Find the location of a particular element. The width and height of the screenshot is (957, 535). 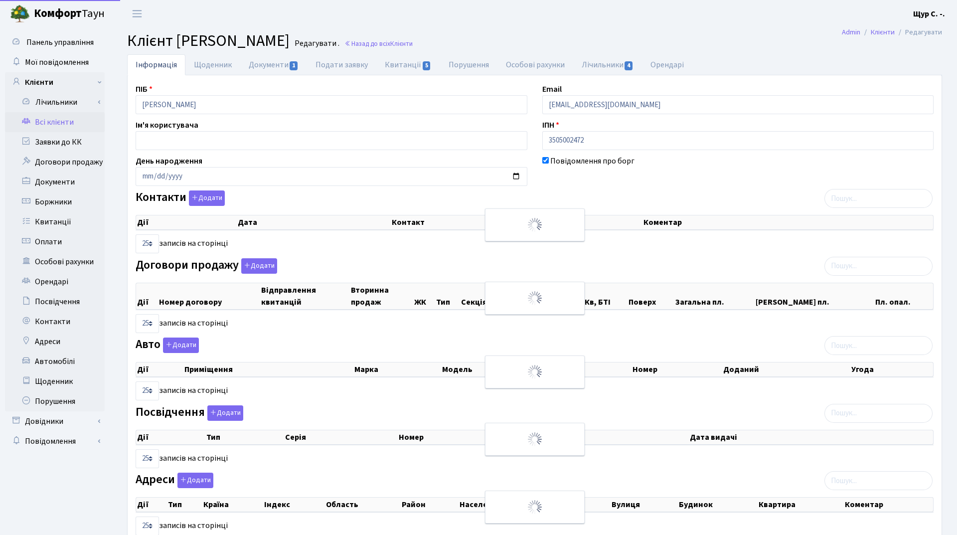

th: Контакт is located at coordinates (516, 222).